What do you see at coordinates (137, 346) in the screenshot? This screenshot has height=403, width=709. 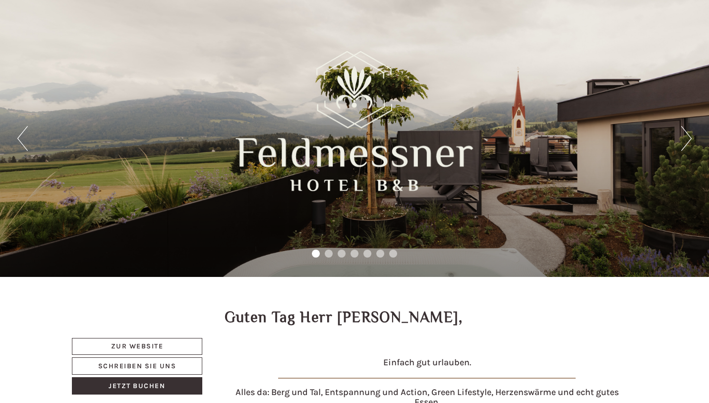 I see `a: Zur Website` at bounding box center [137, 346].